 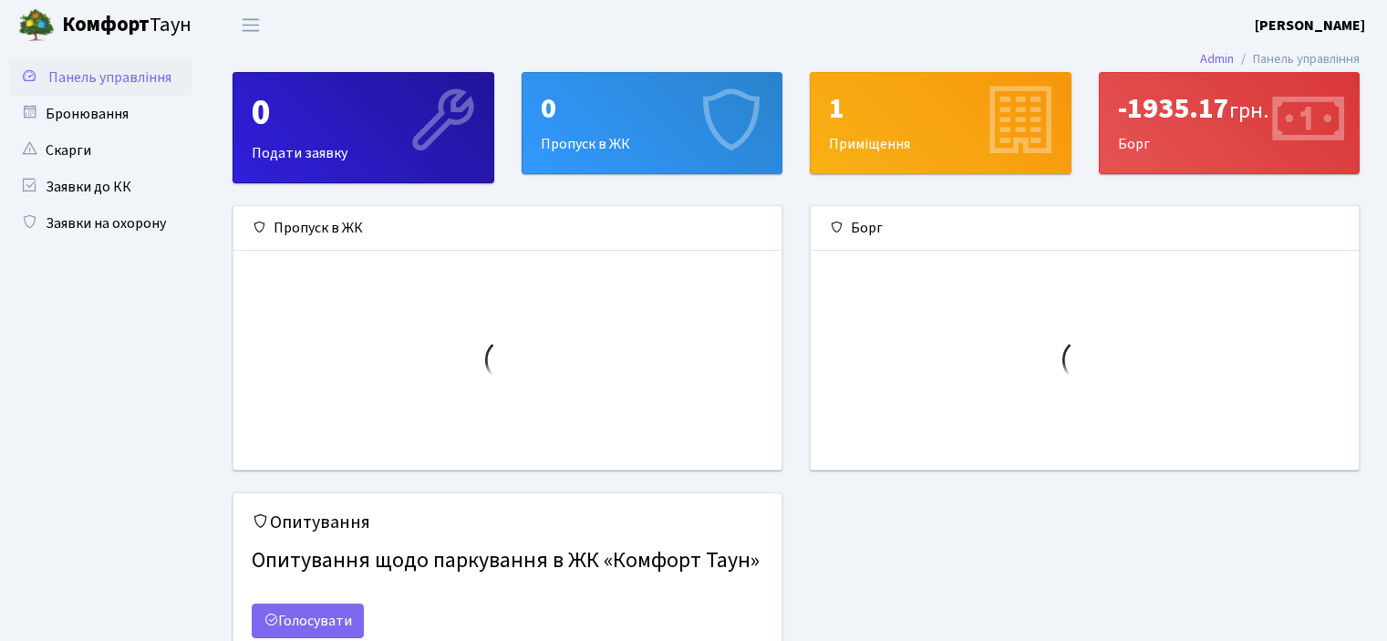 I want to click on a: Бронювання, so click(x=100, y=114).